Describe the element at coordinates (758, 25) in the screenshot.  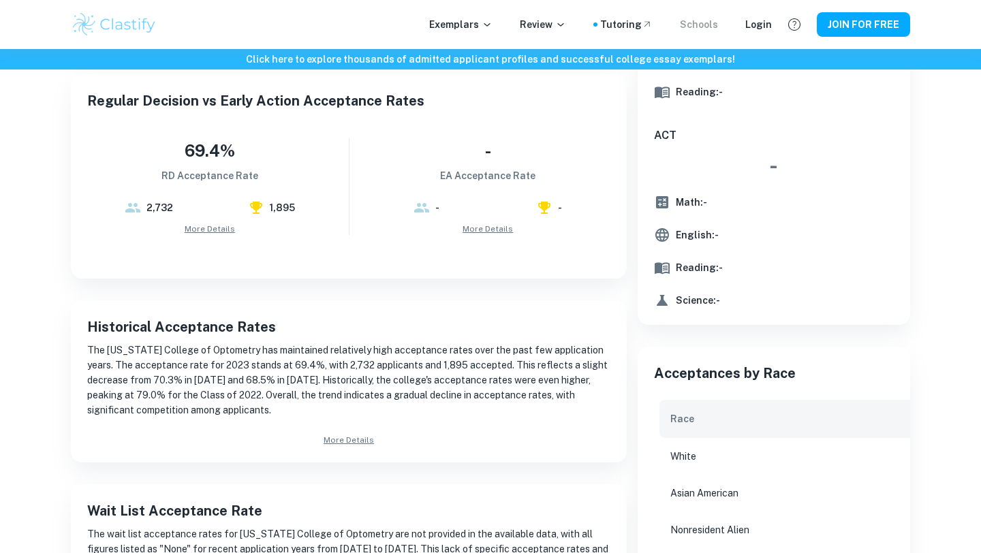
I see `div: Login` at that location.